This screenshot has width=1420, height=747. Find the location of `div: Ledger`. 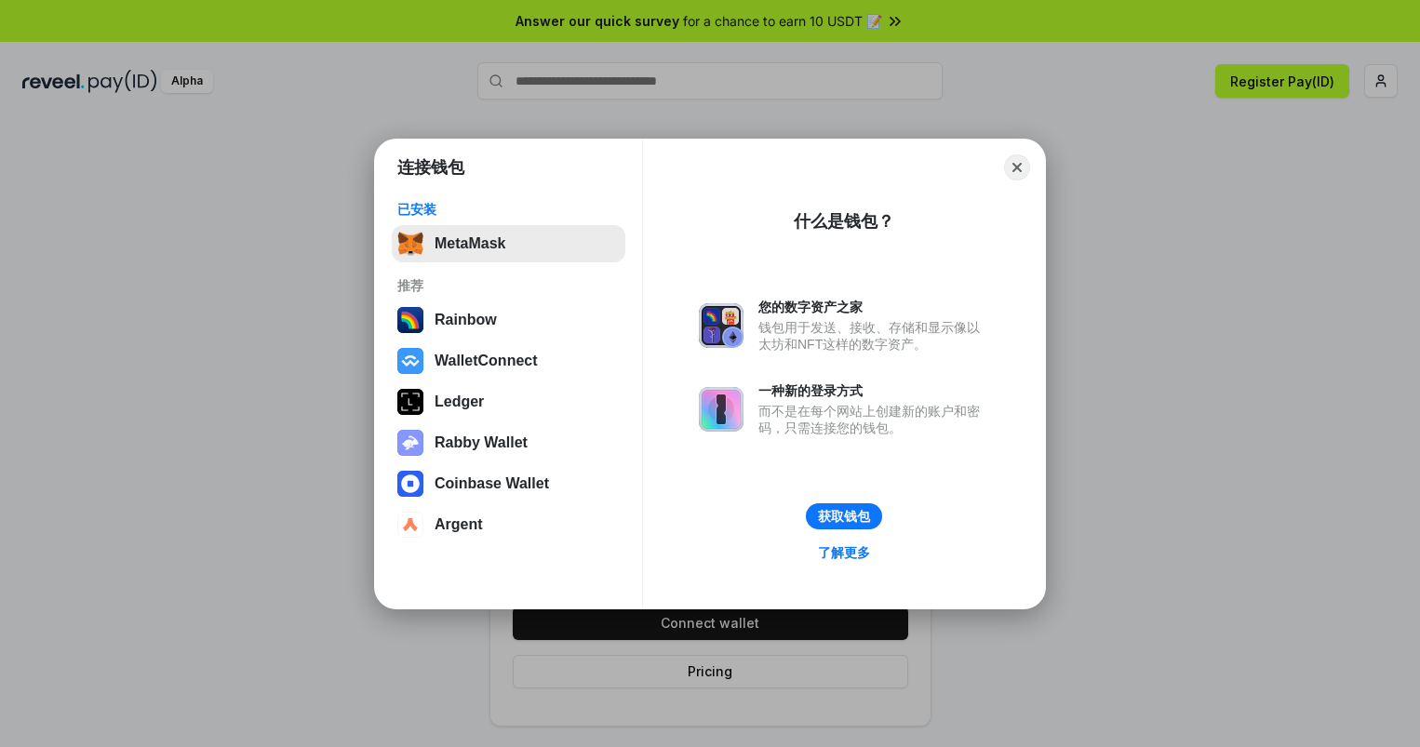

div: Ledger is located at coordinates (459, 402).